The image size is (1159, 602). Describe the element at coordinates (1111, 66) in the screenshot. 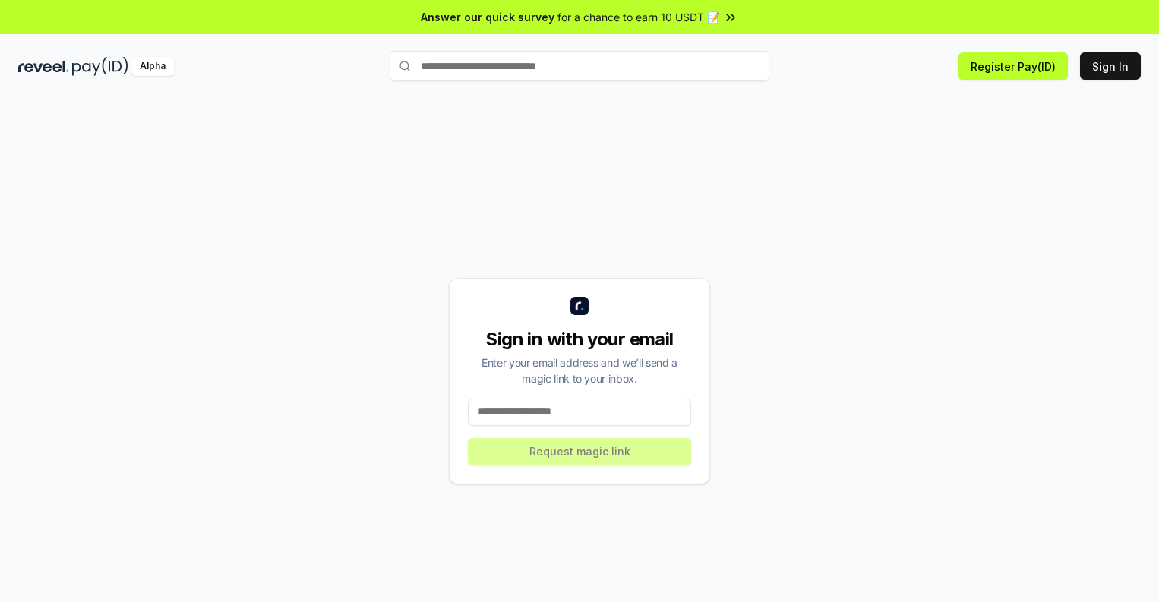

I see `button: Sign In` at that location.